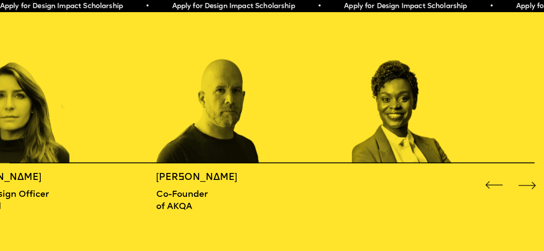 The height and width of the screenshot is (251, 544). Describe the element at coordinates (527, 185) in the screenshot. I see `div: Next slide` at that location.